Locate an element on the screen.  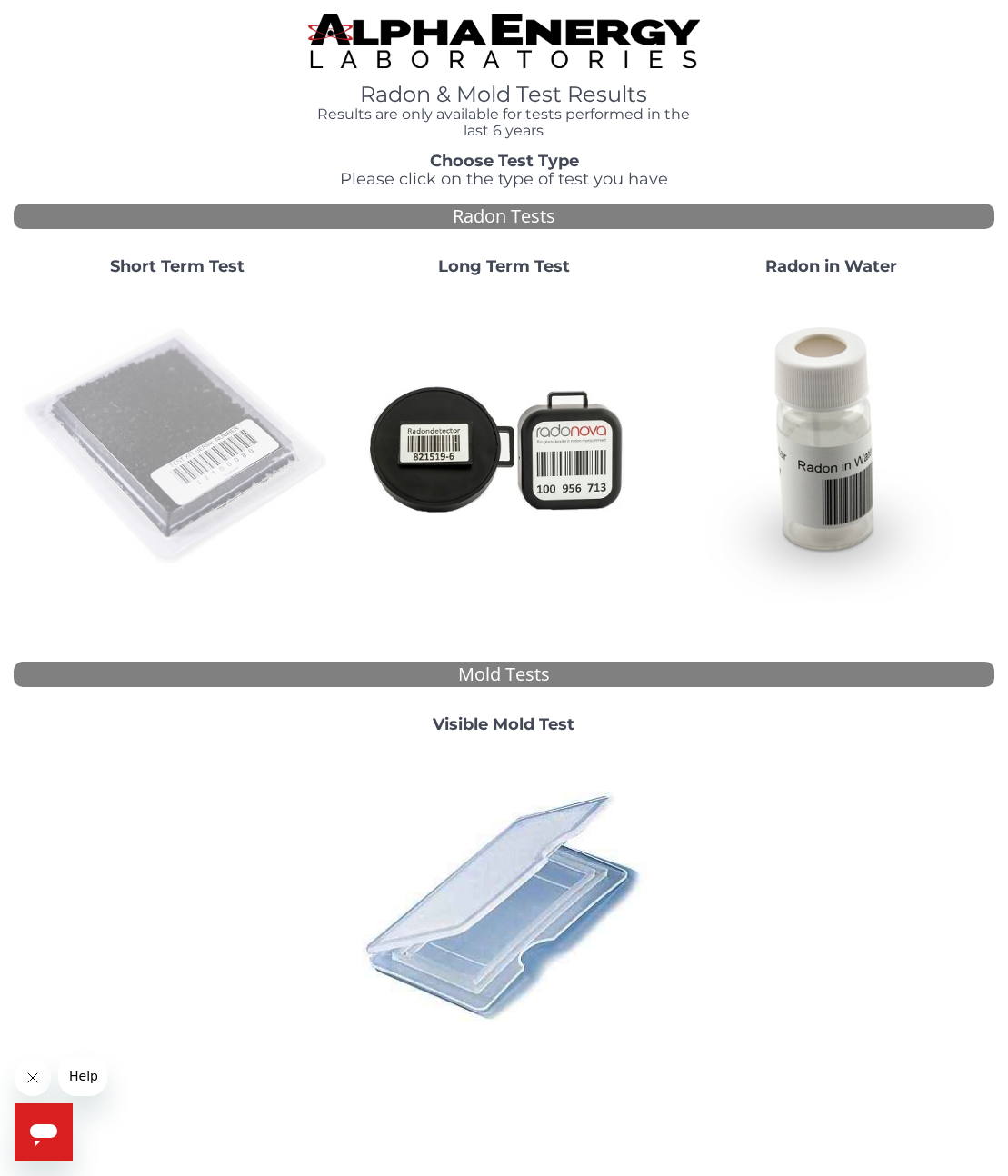
h1: Radon & Mold Test Results is located at coordinates (504, 95).